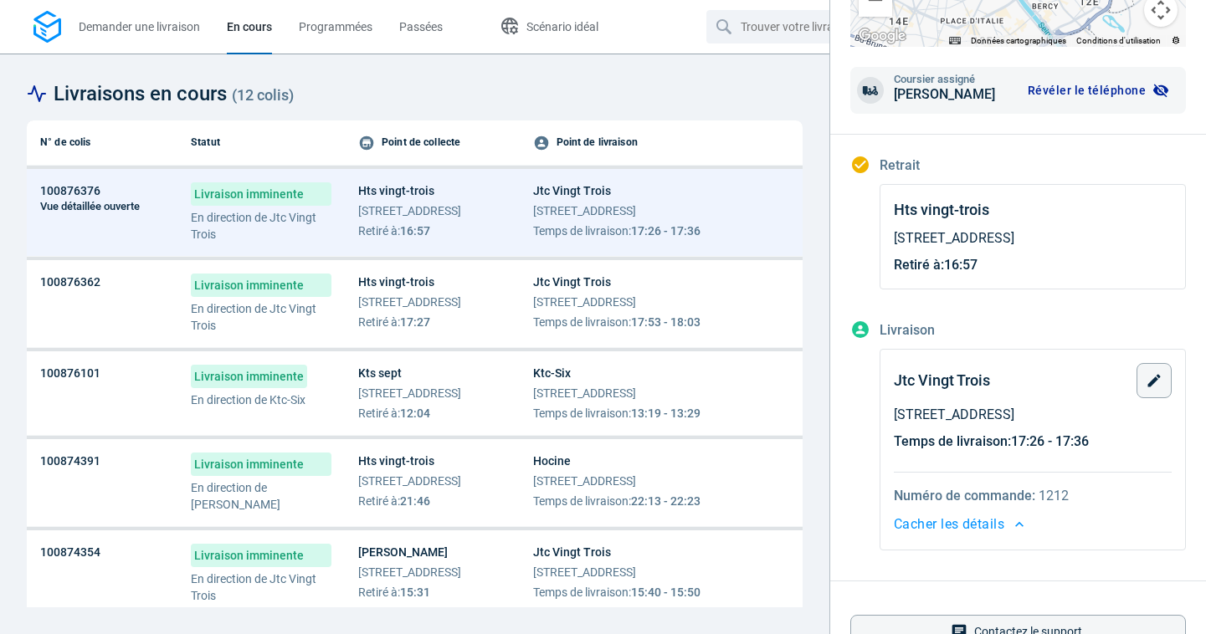 Image resolution: width=1206 pixels, height=634 pixels. Describe the element at coordinates (102, 143) in the screenshot. I see `th: N° de colis` at that location.